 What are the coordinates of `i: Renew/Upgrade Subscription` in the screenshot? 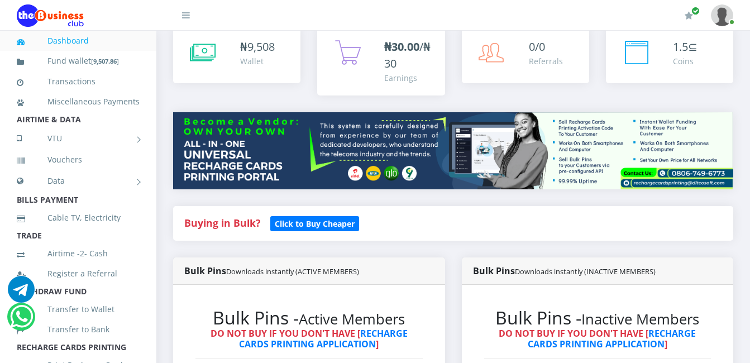 It's located at (689, 16).